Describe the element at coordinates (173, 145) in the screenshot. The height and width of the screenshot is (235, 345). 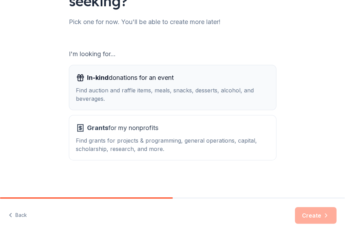
I see `div: Find grants for projects & programming, general operations, capital, scholarship, research, and m...` at that location.